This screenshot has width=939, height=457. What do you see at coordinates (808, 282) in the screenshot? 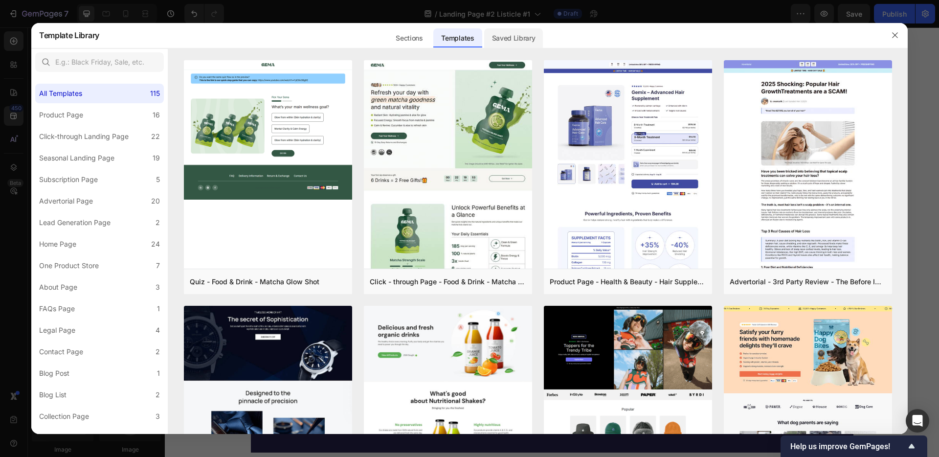
I see `div: Advertorial - 3rd Party Review - The Before Image - Hair Supplement` at bounding box center [808, 282].